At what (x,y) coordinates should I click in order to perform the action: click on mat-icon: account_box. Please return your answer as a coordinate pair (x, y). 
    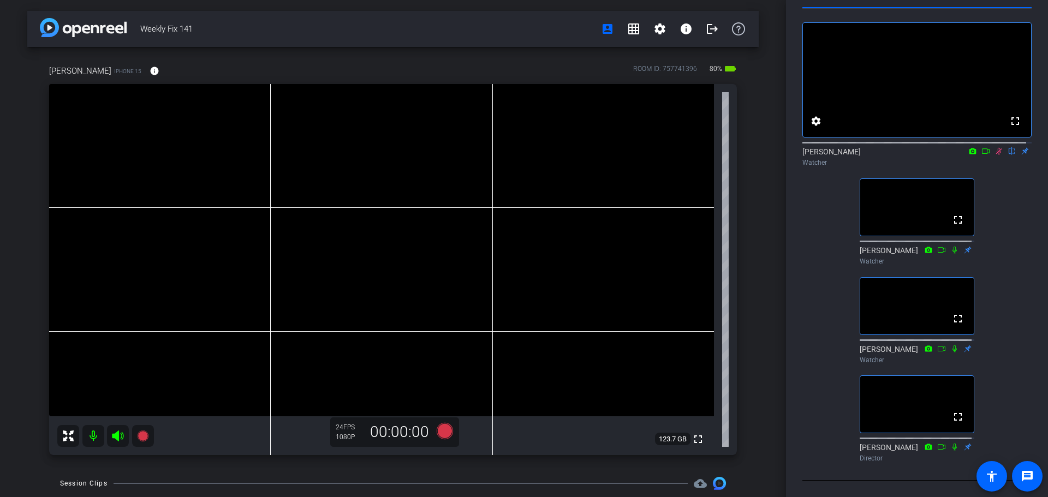
    Looking at the image, I should click on (607, 29).